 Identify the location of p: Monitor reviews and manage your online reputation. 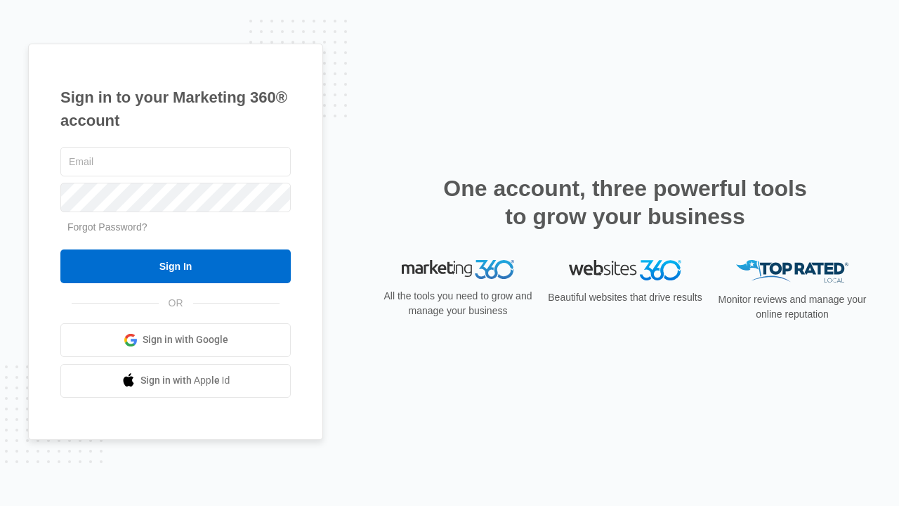
(792, 307).